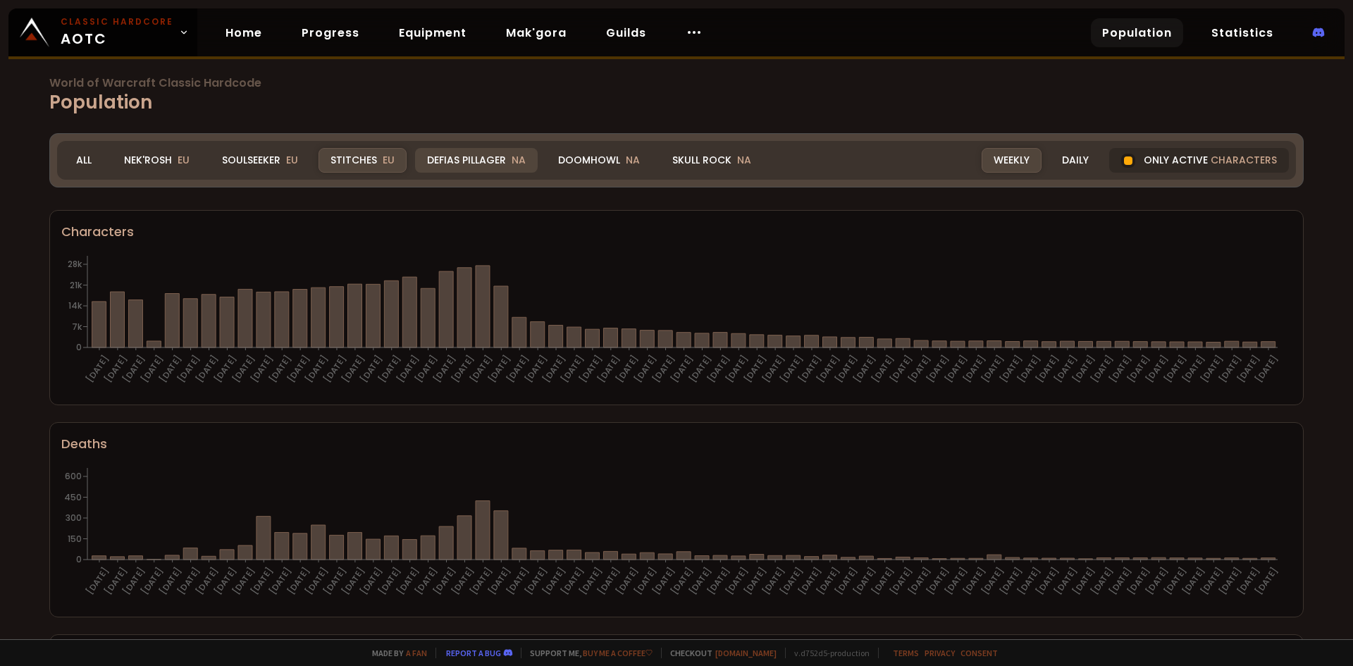 The height and width of the screenshot is (666, 1353). Describe the element at coordinates (156, 160) in the screenshot. I see `div: Nek'Rosh` at that location.